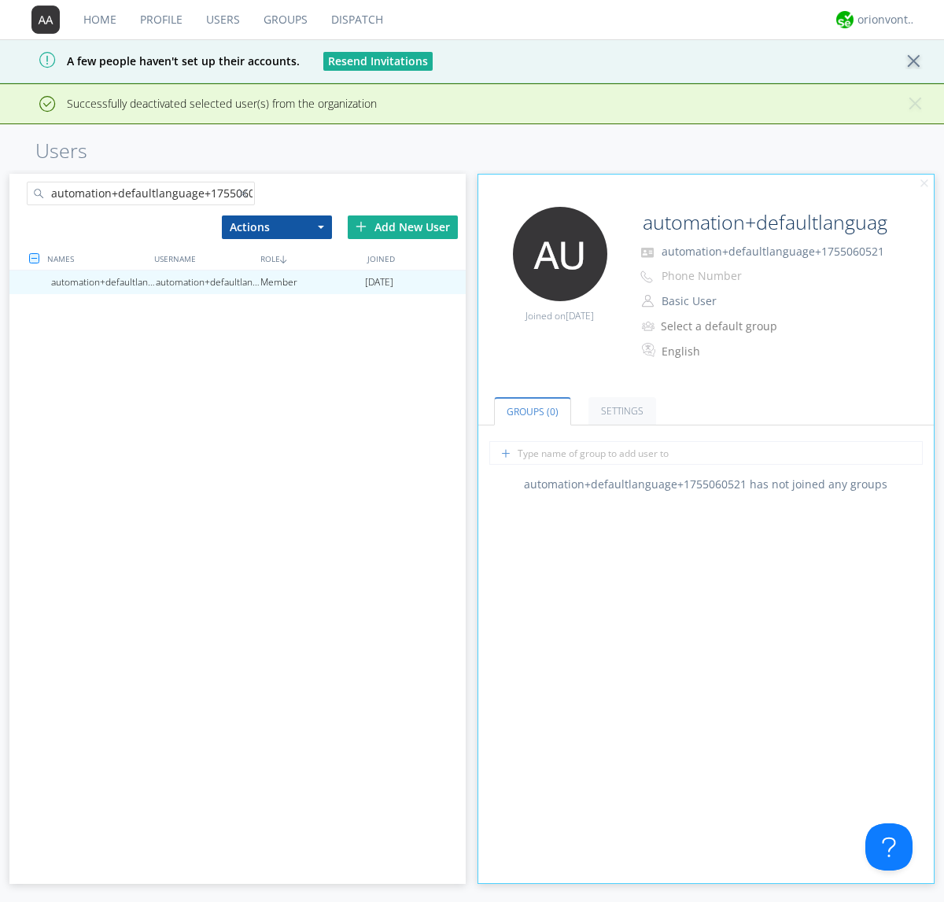  Describe the element at coordinates (622, 411) in the screenshot. I see `a: Settings` at that location.